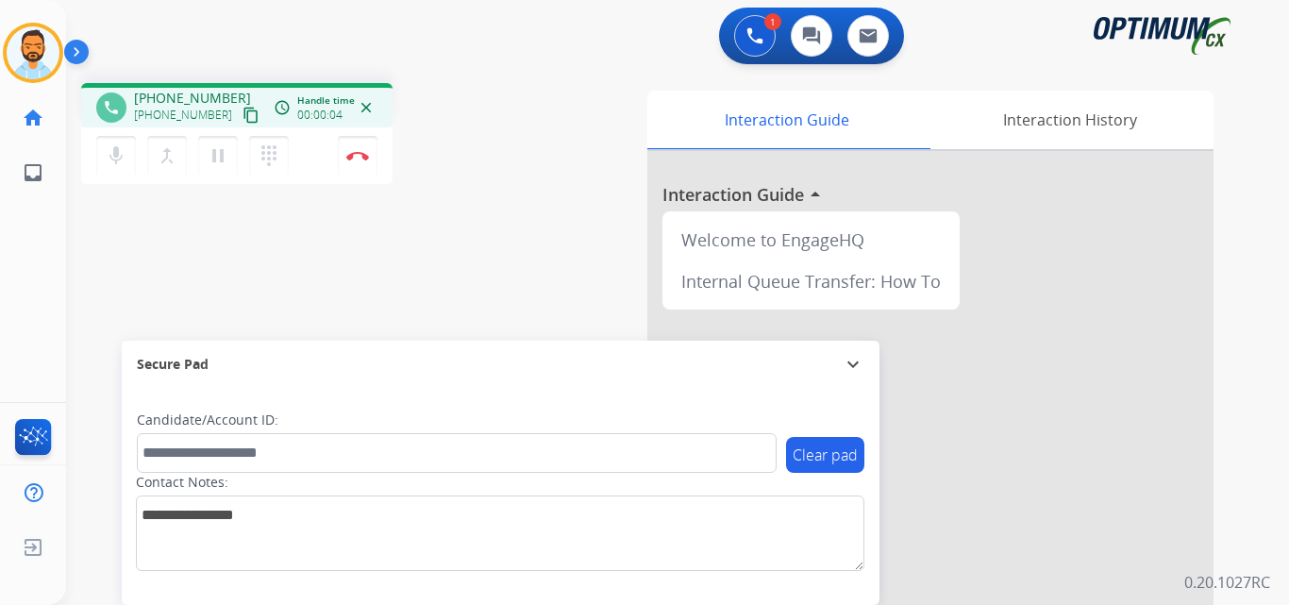  What do you see at coordinates (182, 482) in the screenshot?
I see `label: Contact Notes:` at bounding box center [182, 482].